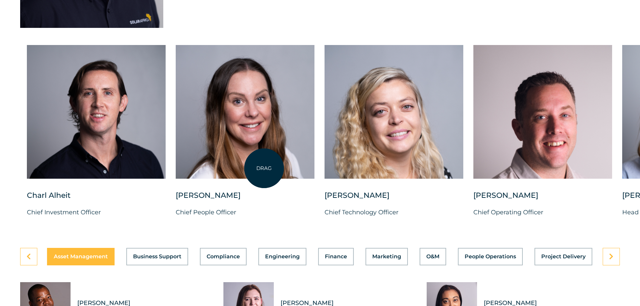  Describe the element at coordinates (336, 257) in the screenshot. I see `span: Finance` at that location.